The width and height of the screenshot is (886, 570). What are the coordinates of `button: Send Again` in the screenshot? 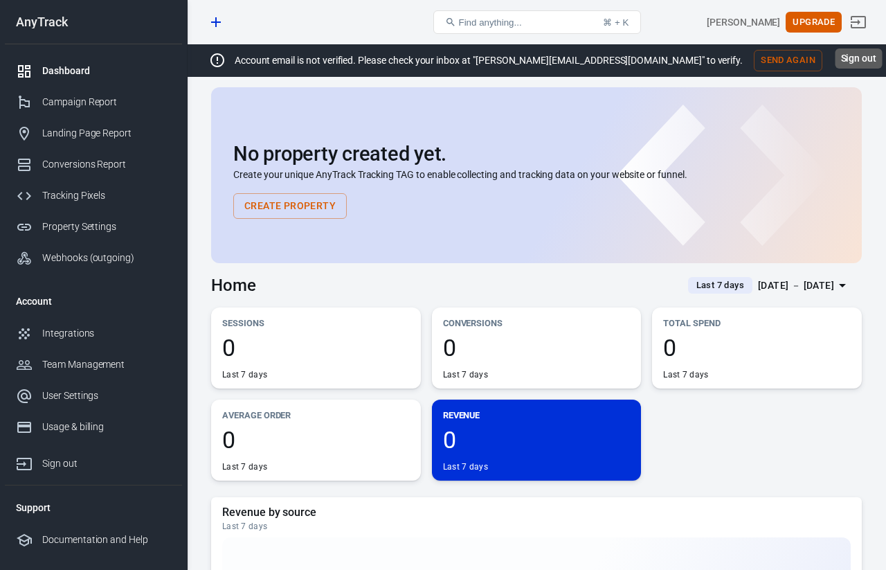 It's located at (788, 60).